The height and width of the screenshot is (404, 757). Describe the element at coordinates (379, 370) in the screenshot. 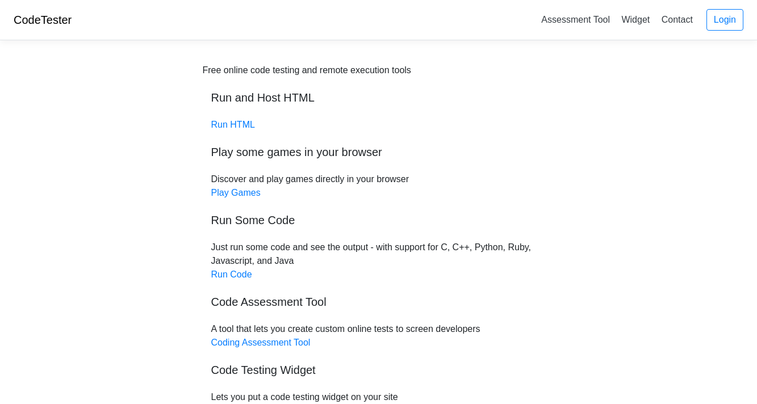

I see `h5: Code Testing Widget` at that location.